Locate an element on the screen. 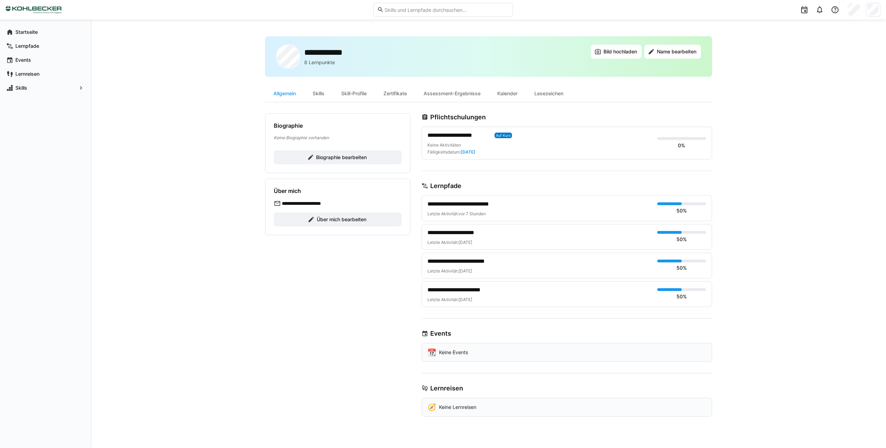  span: Name bearbeiten is located at coordinates (676, 52).